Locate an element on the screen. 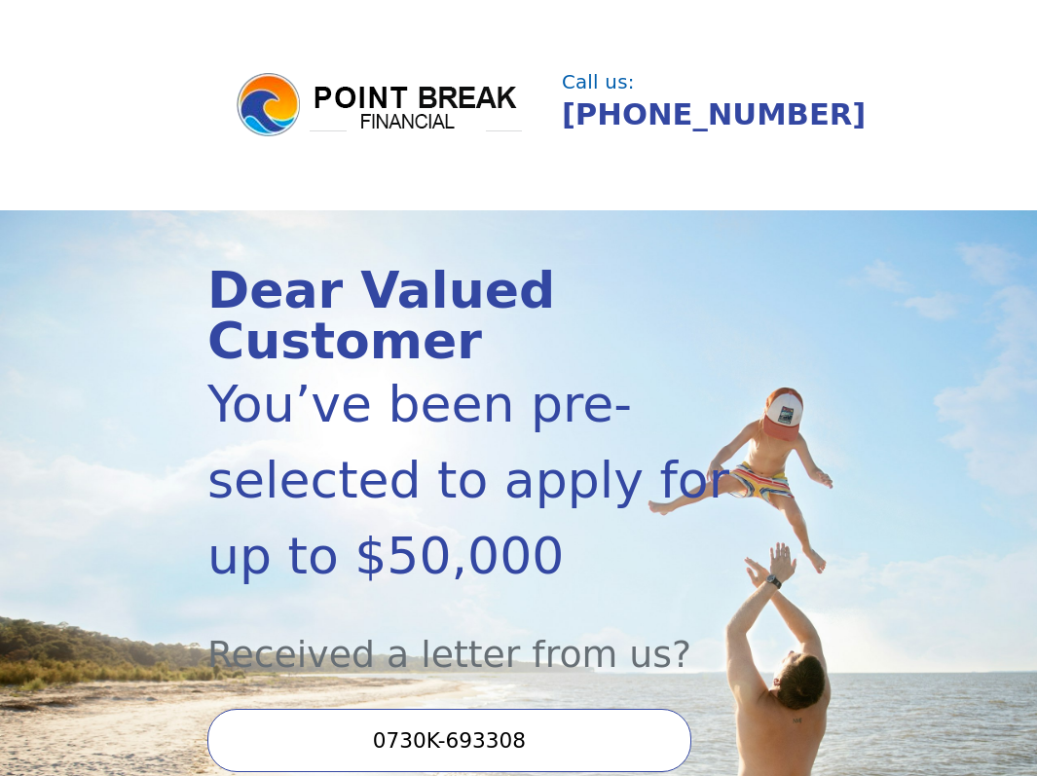 The height and width of the screenshot is (776, 1037). div: You’ve been pre-selected to apply for up to $50,000 is located at coordinates (471, 480).